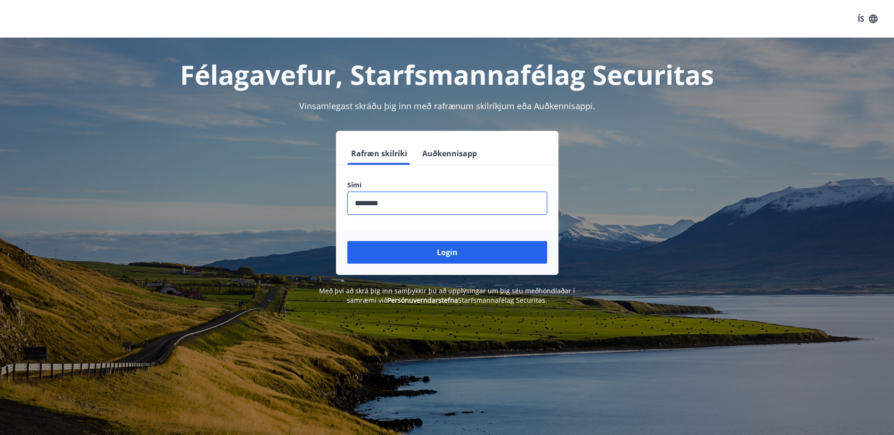 Image resolution: width=894 pixels, height=435 pixels. What do you see at coordinates (449, 154) in the screenshot?
I see `button: Auðkennisapp` at bounding box center [449, 154].